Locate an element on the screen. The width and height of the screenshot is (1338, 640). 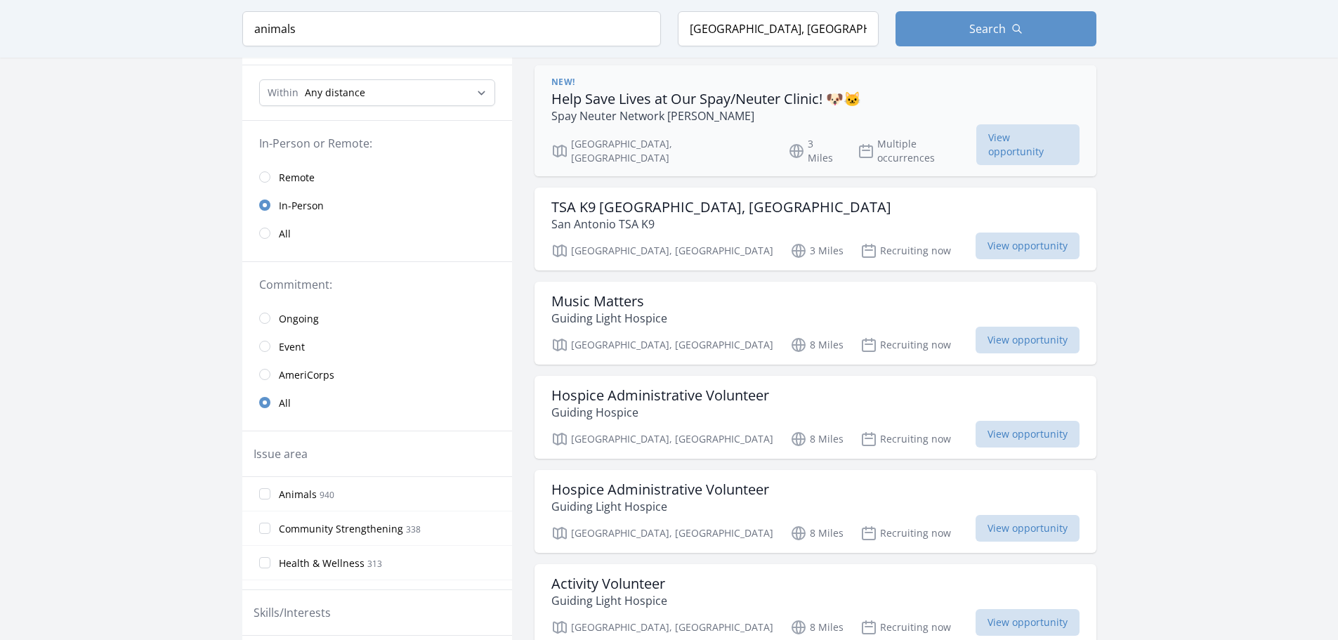
span: AmeriCorps is located at coordinates (306, 375).